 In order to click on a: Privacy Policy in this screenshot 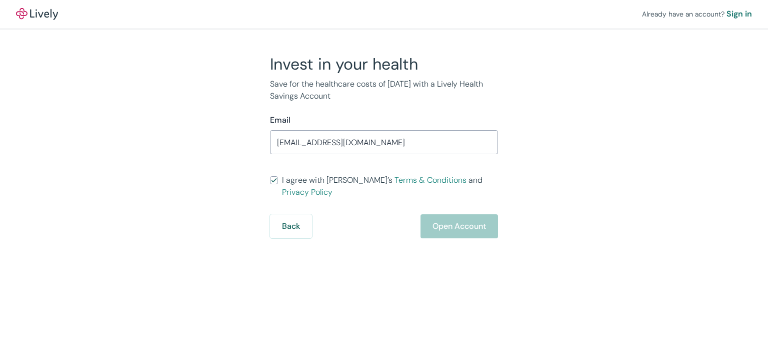, I will do `click(307, 192)`.